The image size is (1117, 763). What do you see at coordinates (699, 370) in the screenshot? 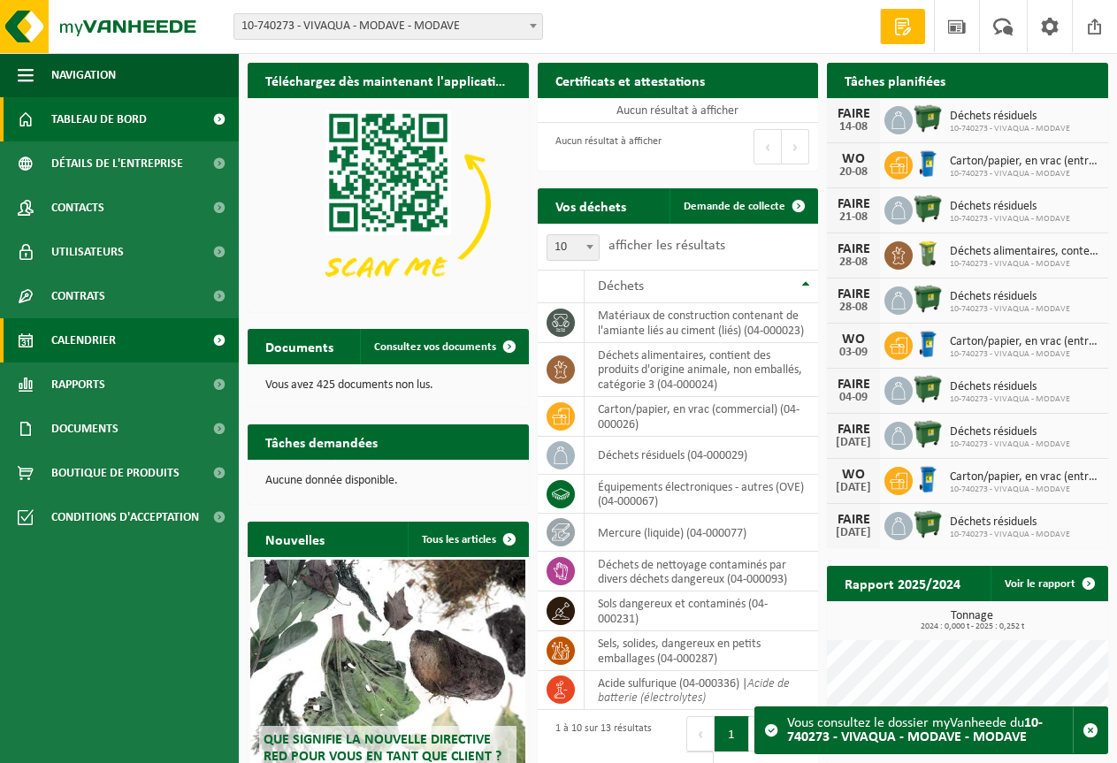
I see `font: déchets alimentaires, contient des produits d'origine animale, non emballés, catégorie 3 (04-000024)` at bounding box center [699, 370].